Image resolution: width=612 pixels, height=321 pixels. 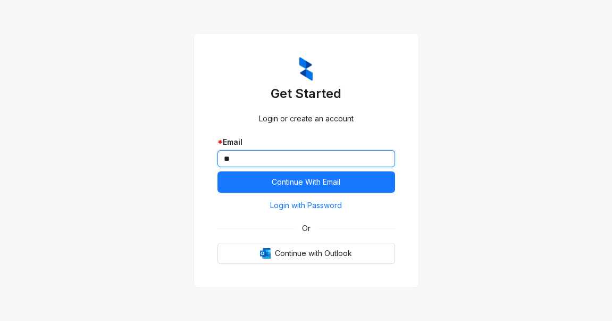 What do you see at coordinates (313, 253) in the screenshot?
I see `span: Continue with Outlook` at bounding box center [313, 253].